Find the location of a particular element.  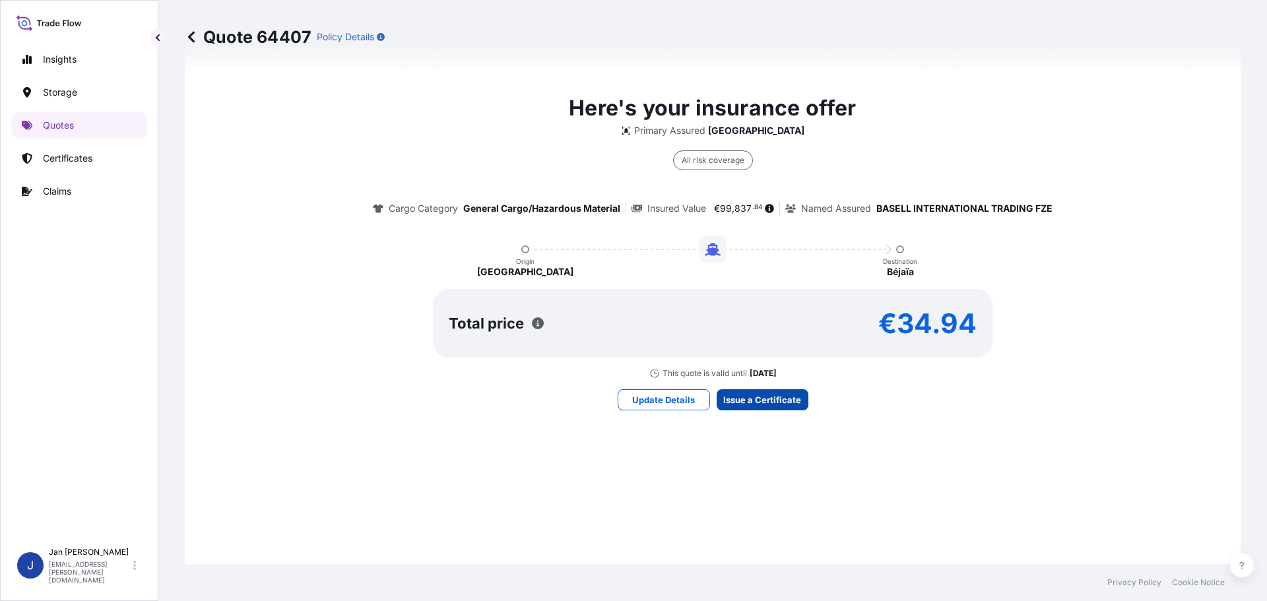

div: All risk coverage is located at coordinates (713, 160).